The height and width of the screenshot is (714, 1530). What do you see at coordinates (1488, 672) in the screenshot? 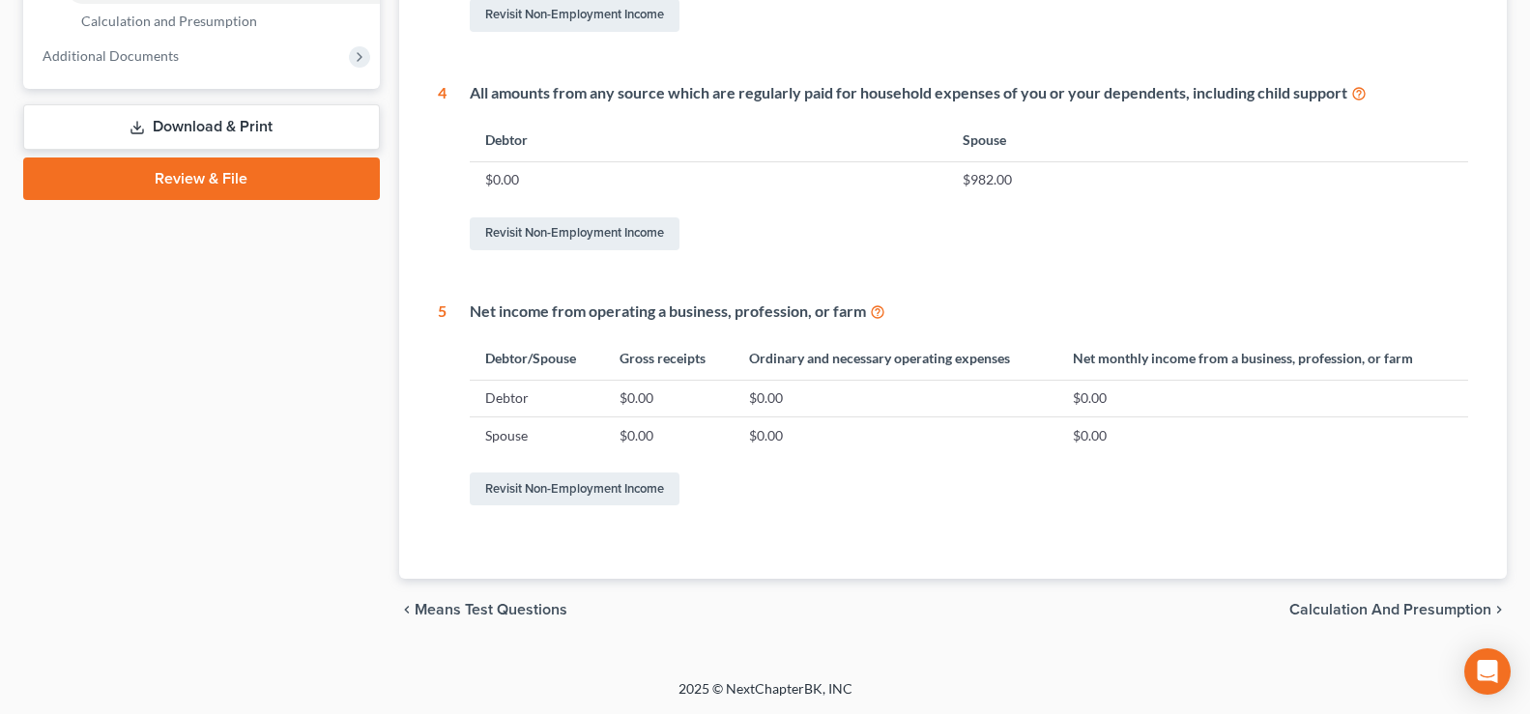
I see `div: Open Intercom Messenger` at bounding box center [1488, 672].